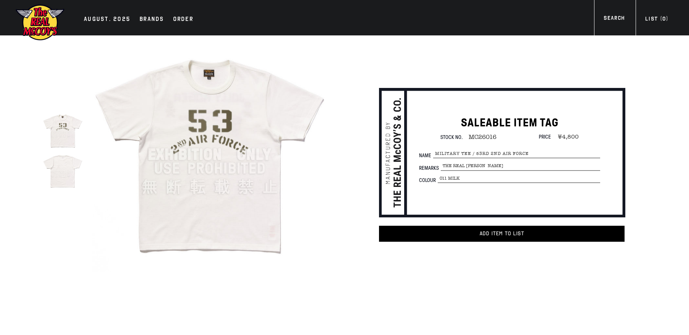  I want to click on div: AUGUST. 2025, so click(107, 20).